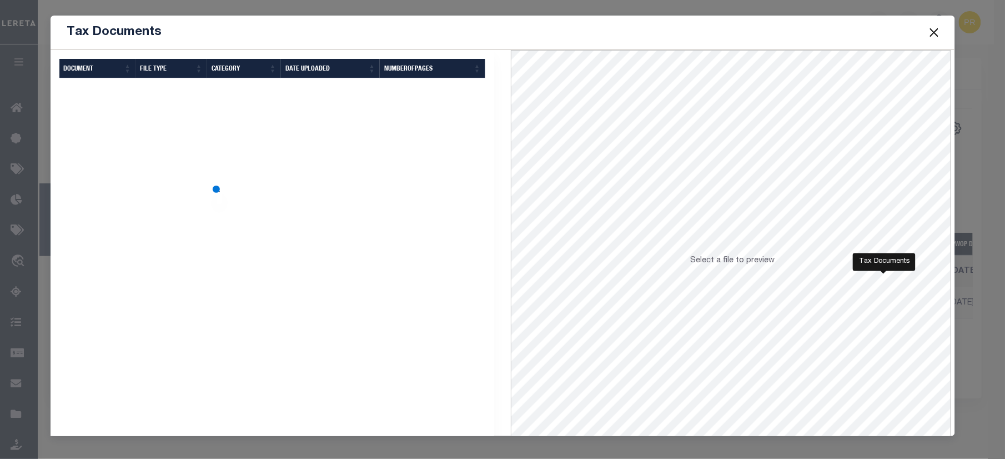 This screenshot has width=1005, height=459. Describe the element at coordinates (884, 262) in the screenshot. I see `div: Tax Documents` at that location.